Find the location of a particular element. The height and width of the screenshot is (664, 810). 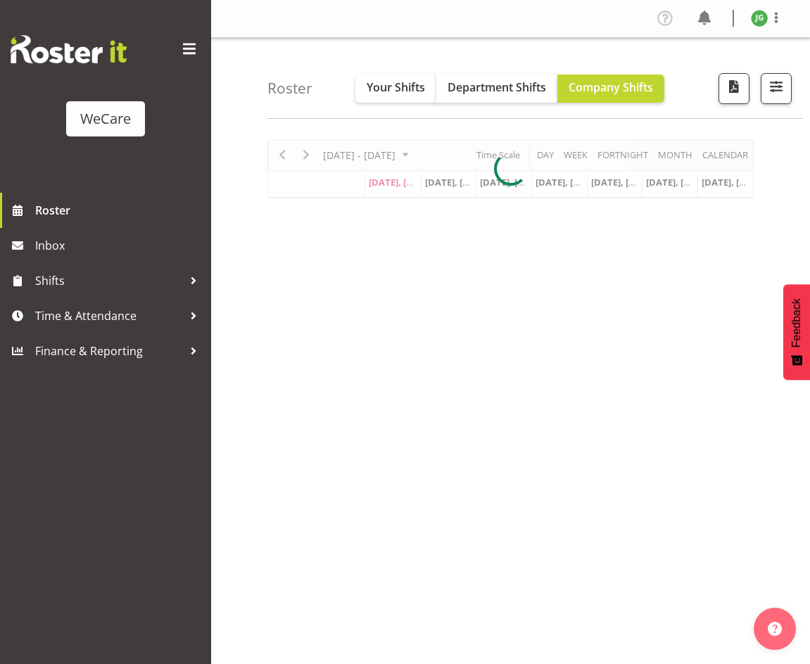

span: Inbox is located at coordinates (120, 245).